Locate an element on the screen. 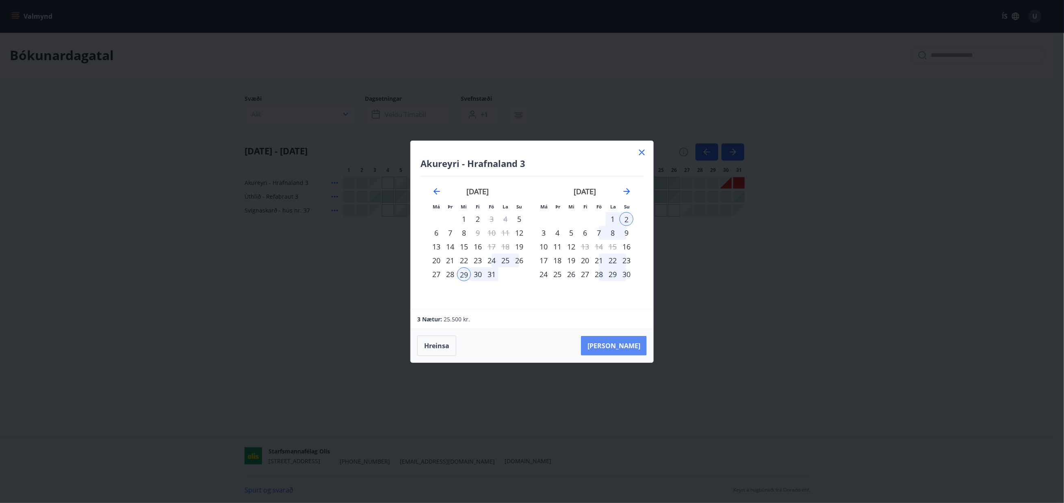  td: Not available. föstudagur, 14. nóvember 2025 is located at coordinates (599, 247).